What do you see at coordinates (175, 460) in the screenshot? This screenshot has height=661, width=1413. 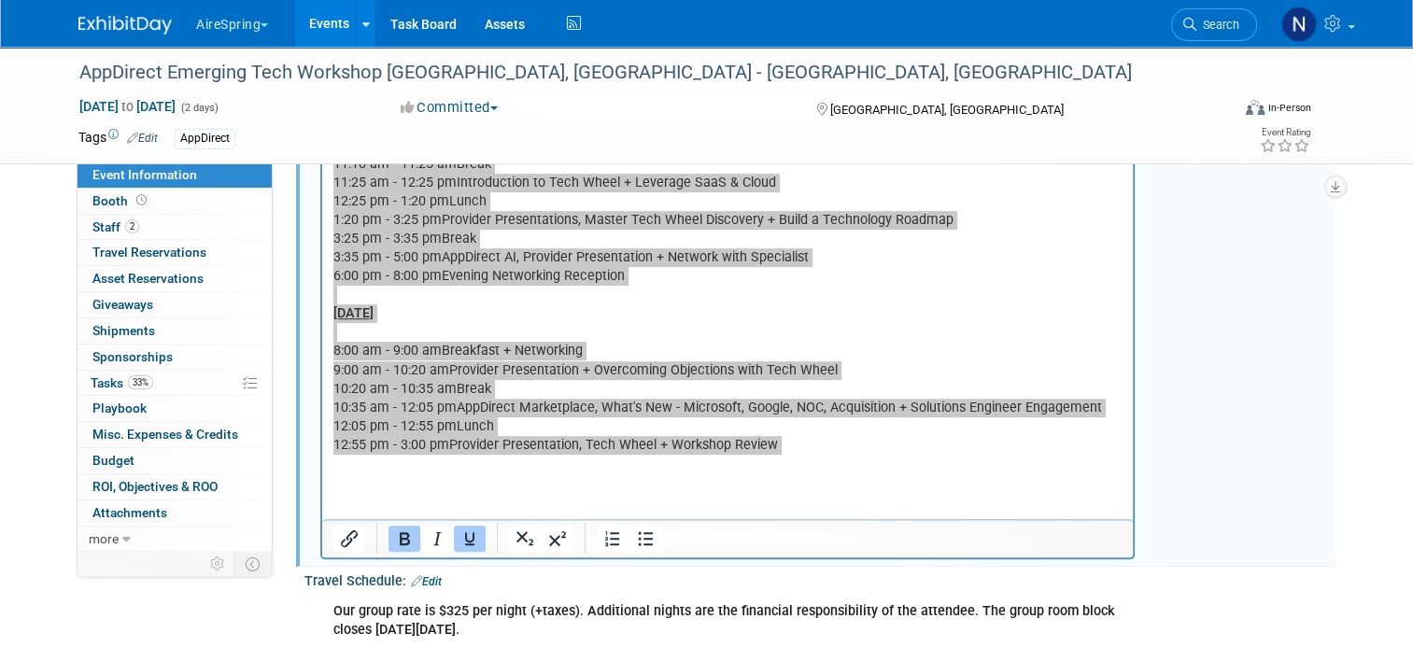 I see `a: Budget` at bounding box center [175, 460].